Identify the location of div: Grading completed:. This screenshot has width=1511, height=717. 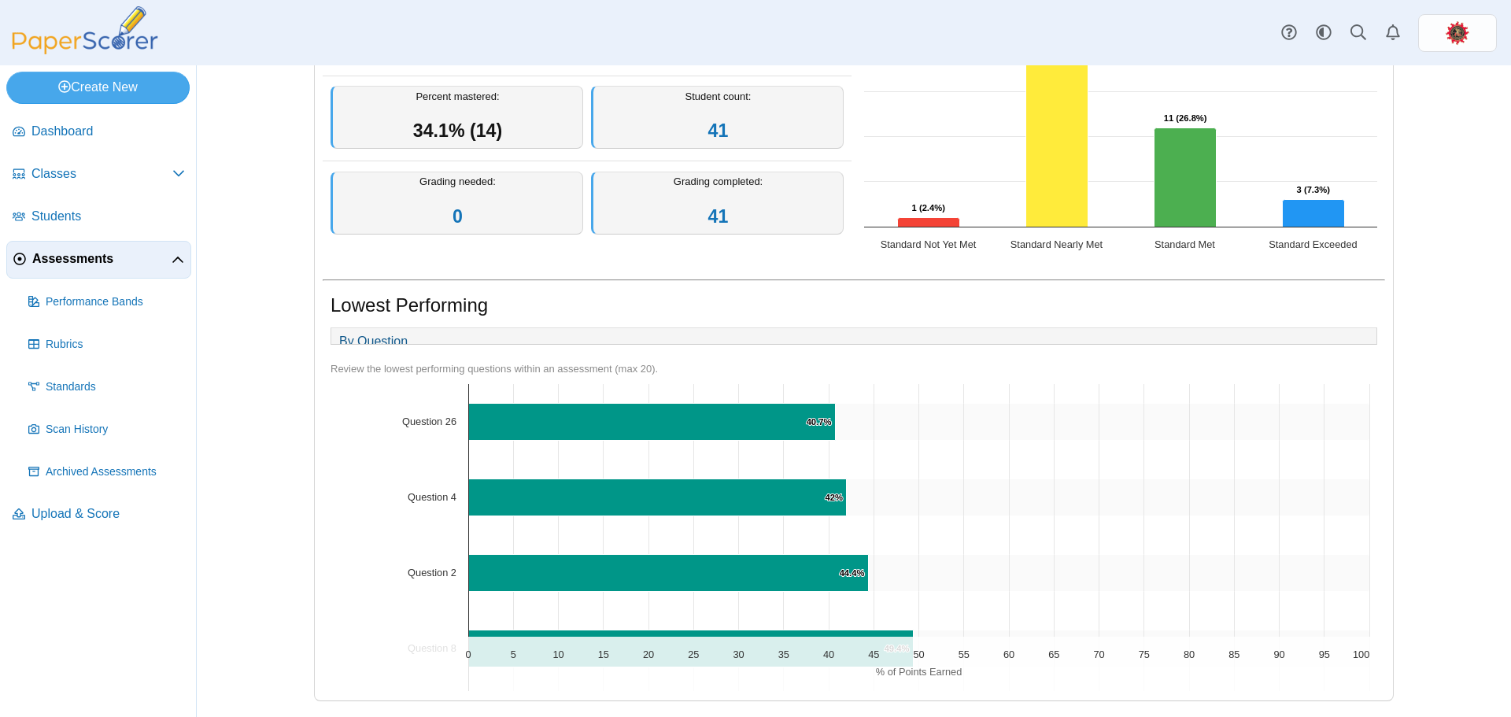
(717, 203).